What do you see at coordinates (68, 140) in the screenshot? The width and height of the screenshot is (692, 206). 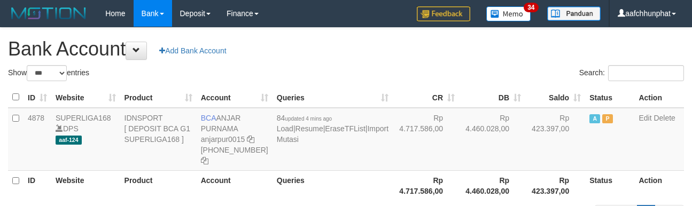 I see `span: aaf-124` at bounding box center [68, 140].